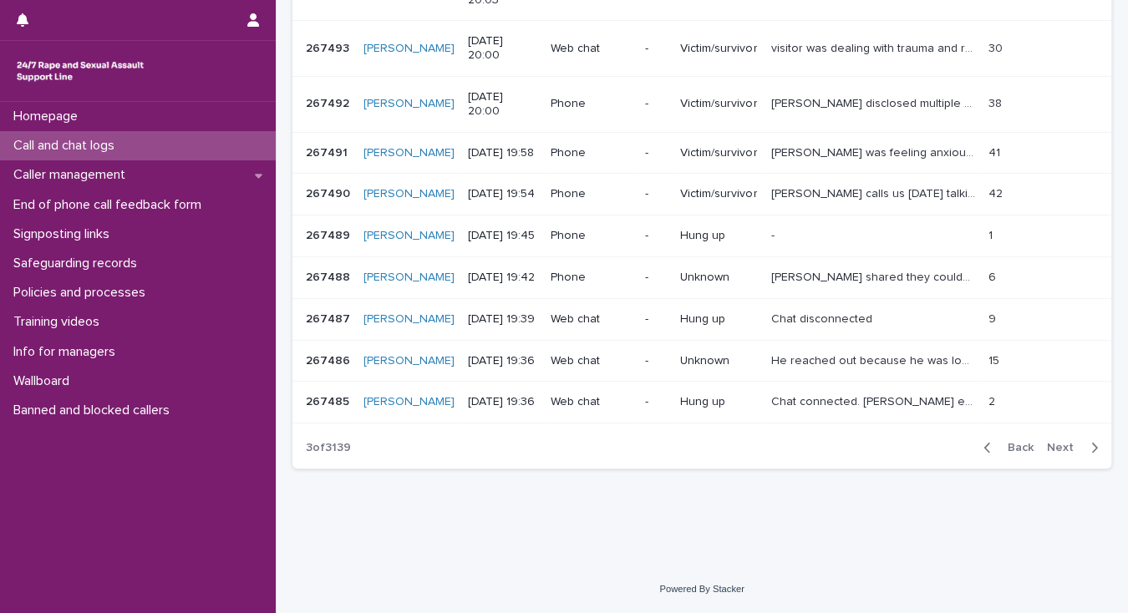 Image resolution: width=1128 pixels, height=613 pixels. Describe the element at coordinates (874, 102) in the screenshot. I see `p: Laura disclosed multiple experiences of sexual violence and discussed emotions, dysregulation, im...` at that location.